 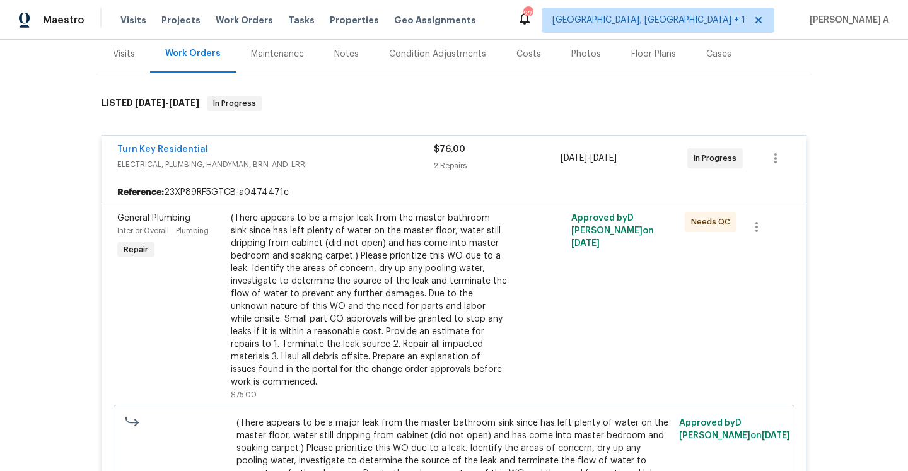 I want to click on span: $75.00, so click(x=243, y=395).